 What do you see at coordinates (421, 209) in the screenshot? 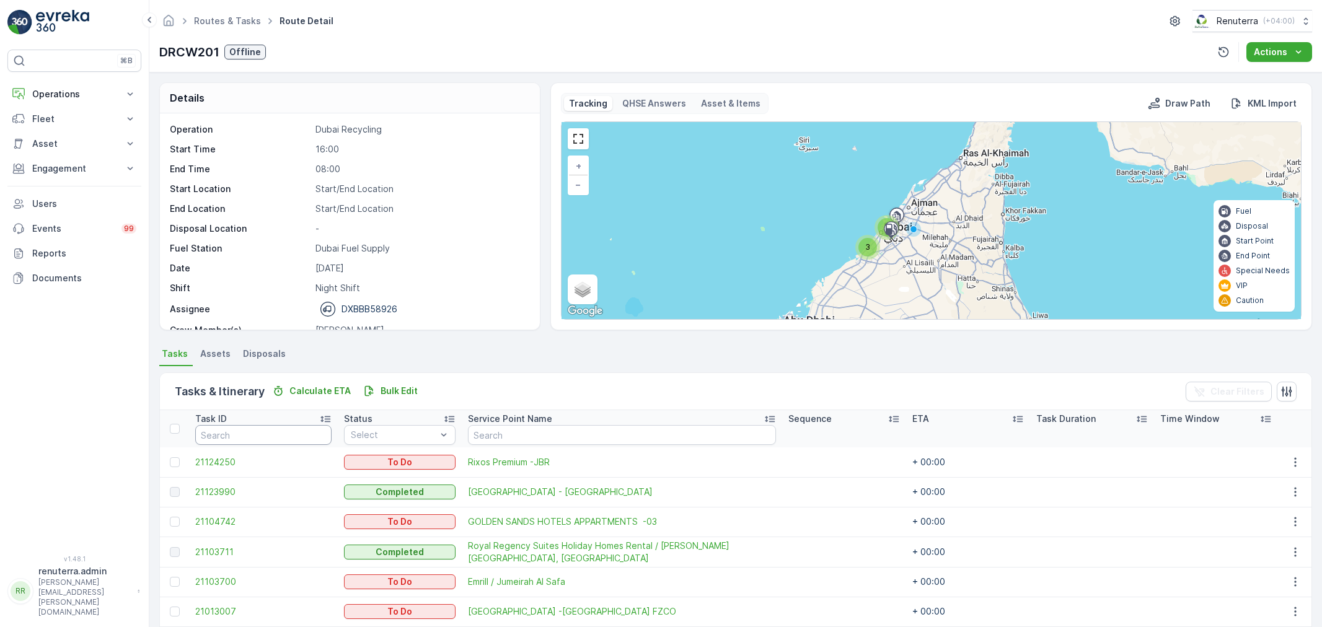
I see `p: Start/End Location` at bounding box center [421, 209].